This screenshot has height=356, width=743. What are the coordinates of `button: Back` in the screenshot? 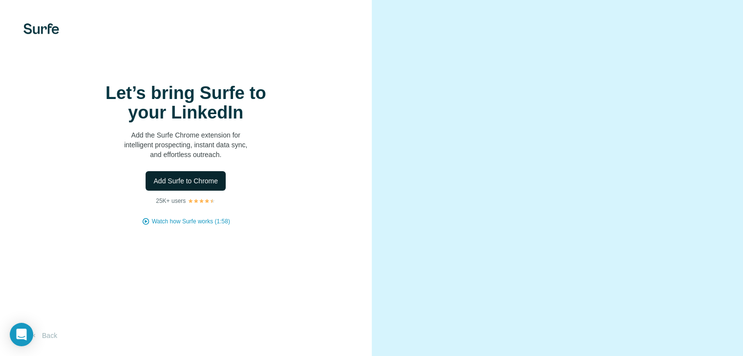 It's located at (43, 336).